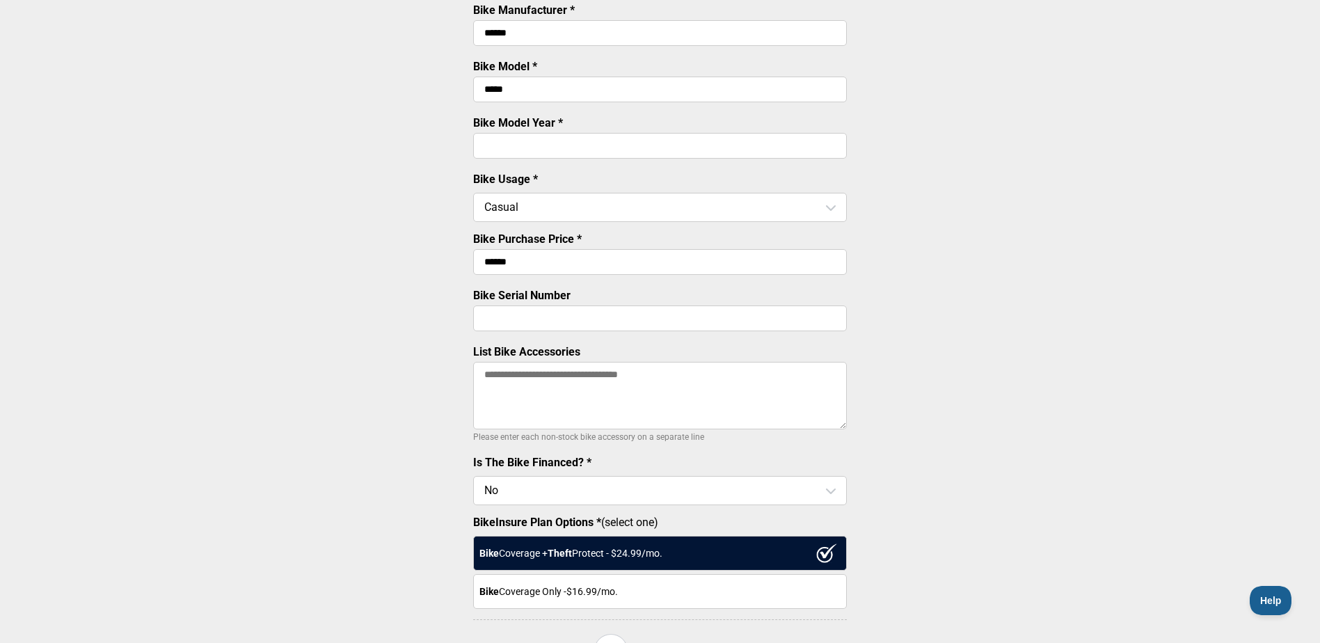 Image resolution: width=1320 pixels, height=643 pixels. I want to click on label: List Bike Accessories, so click(527, 351).